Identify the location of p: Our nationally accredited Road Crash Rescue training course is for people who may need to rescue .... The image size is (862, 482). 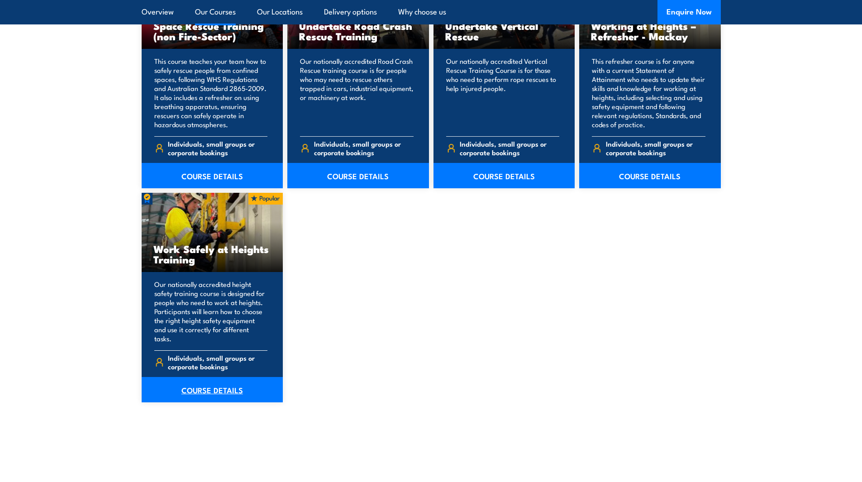
(357, 93).